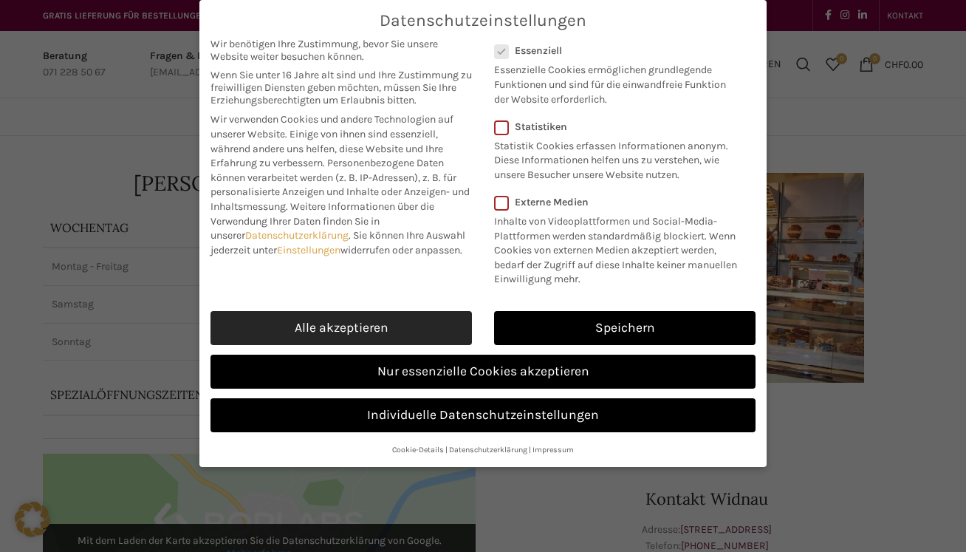 The height and width of the screenshot is (552, 966). What do you see at coordinates (341, 87) in the screenshot?
I see `span: Wenn Sie unter 16 Jahre alt sind und Ihre Zustimmung zu freiwilligen Diensten geben möchten, müss...` at bounding box center [341, 87].